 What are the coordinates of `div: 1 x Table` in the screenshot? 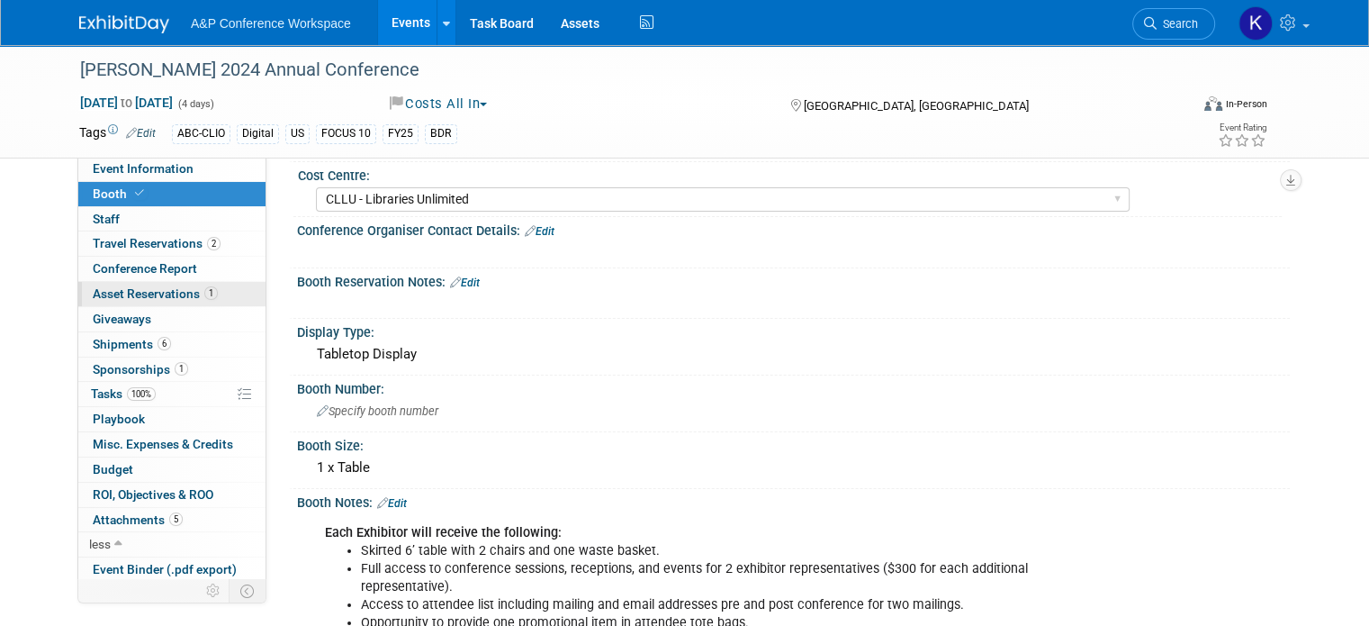 It's located at (793, 467).